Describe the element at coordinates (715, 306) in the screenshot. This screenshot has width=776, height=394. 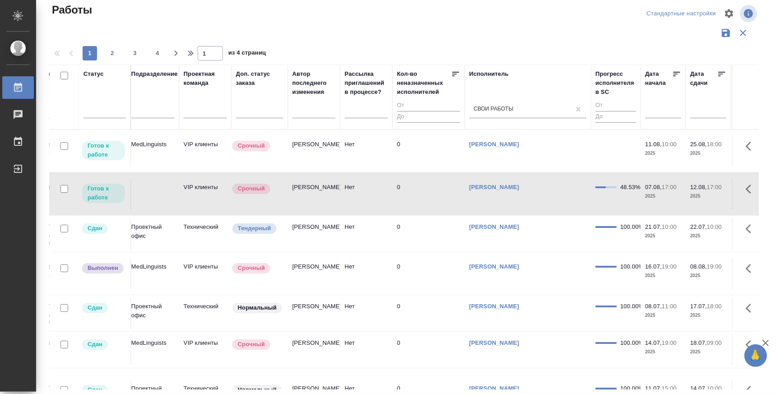
I see `p: 18:00` at that location.